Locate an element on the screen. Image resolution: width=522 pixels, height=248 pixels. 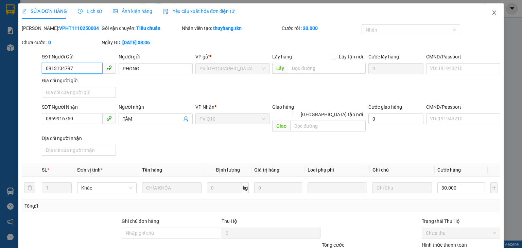
span: PV Hòa Thành is located at coordinates (232, 69).